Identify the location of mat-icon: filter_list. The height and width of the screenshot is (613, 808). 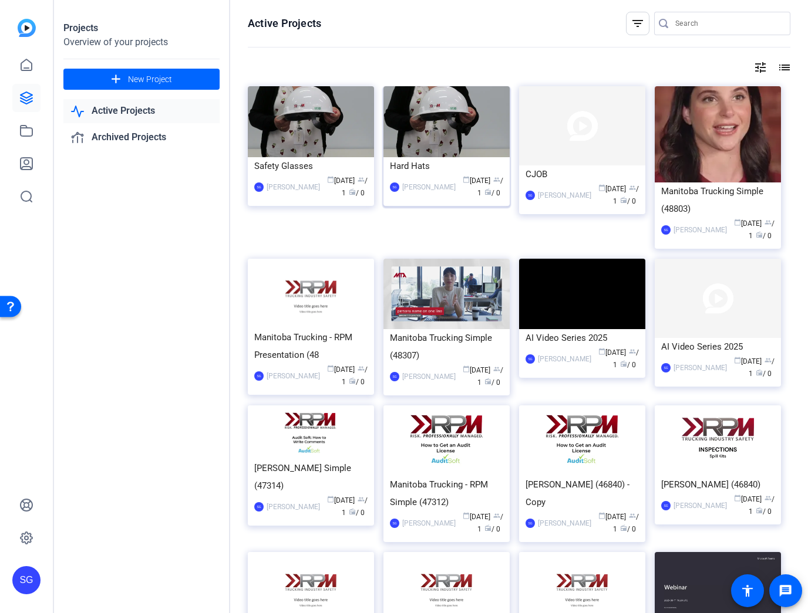
(638, 23).